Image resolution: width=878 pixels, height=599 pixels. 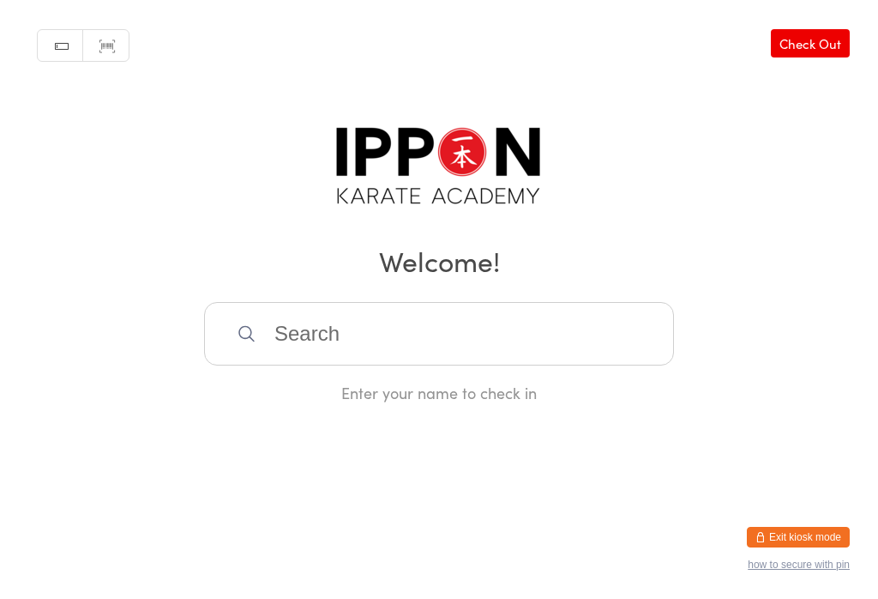 What do you see at coordinates (799, 564) in the screenshot?
I see `button: how to secure with pin` at bounding box center [799, 564].